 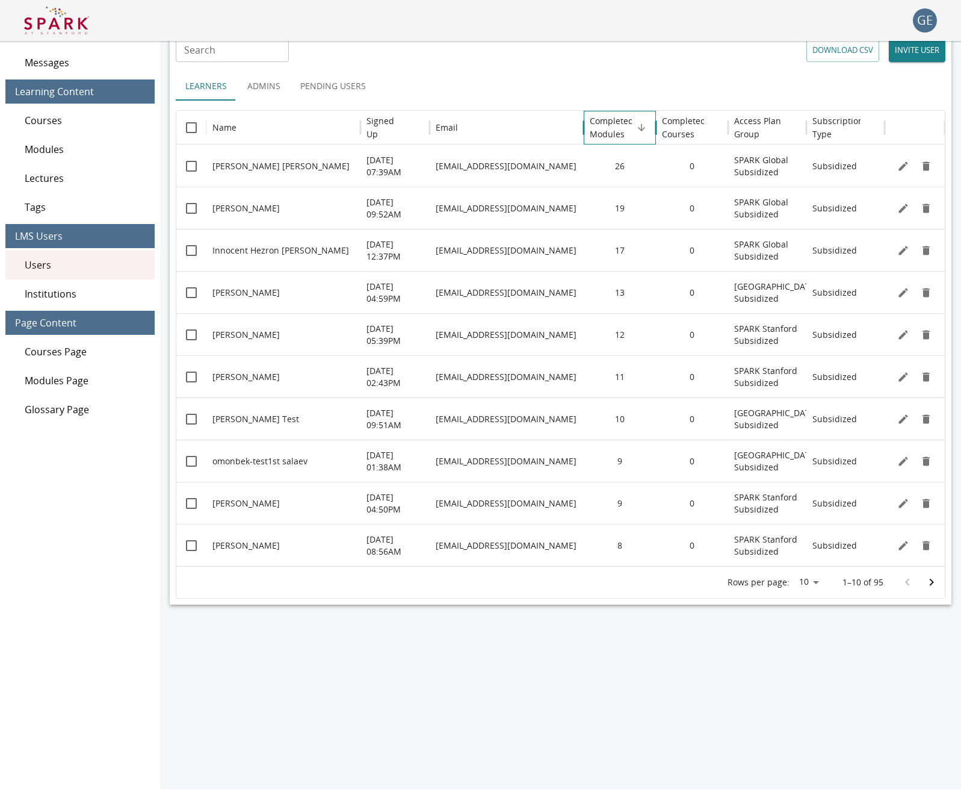 What do you see at coordinates (80, 265) in the screenshot?
I see `div: Users` at bounding box center [80, 265].